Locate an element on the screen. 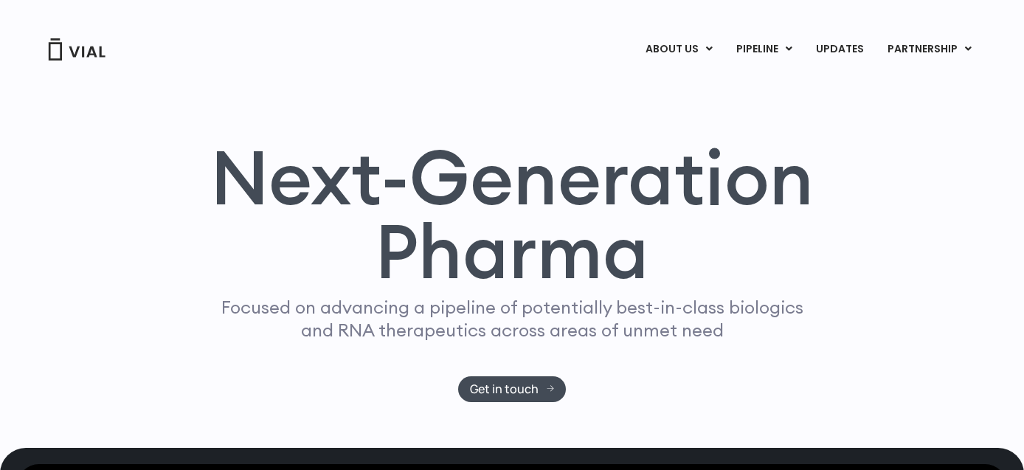 The height and width of the screenshot is (470, 1024). p: Focused on advancing a pipeline of potentially best-in-class biologics and RNA therapeutics acros... is located at coordinates (512, 319).